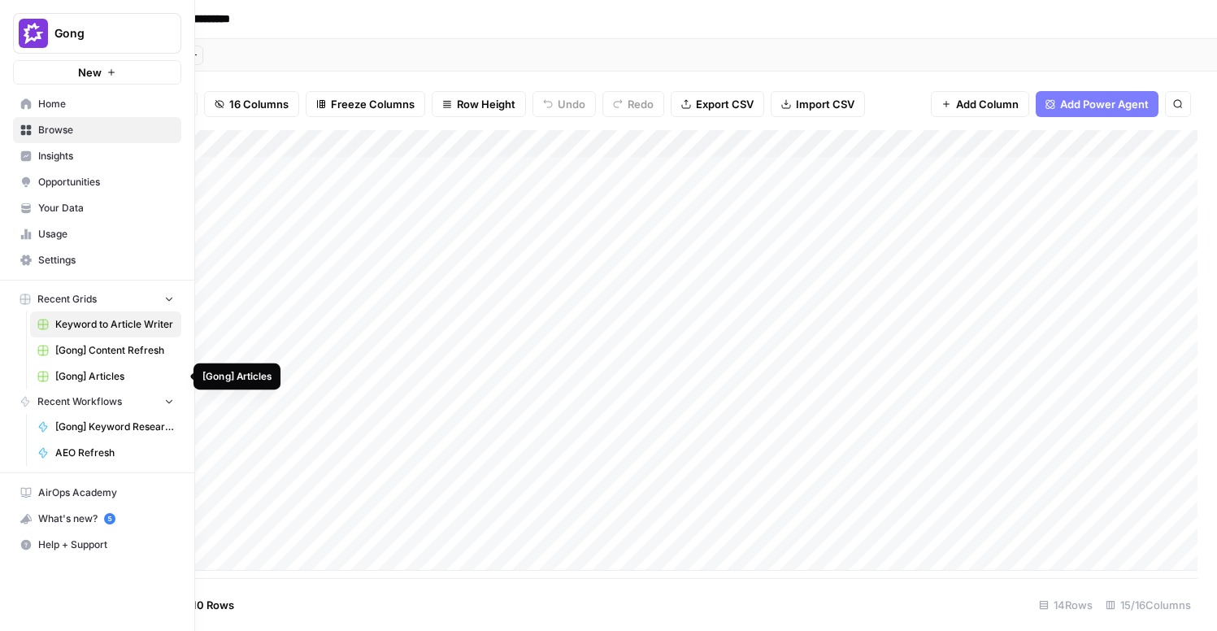  I want to click on span: Help + Support, so click(106, 545).